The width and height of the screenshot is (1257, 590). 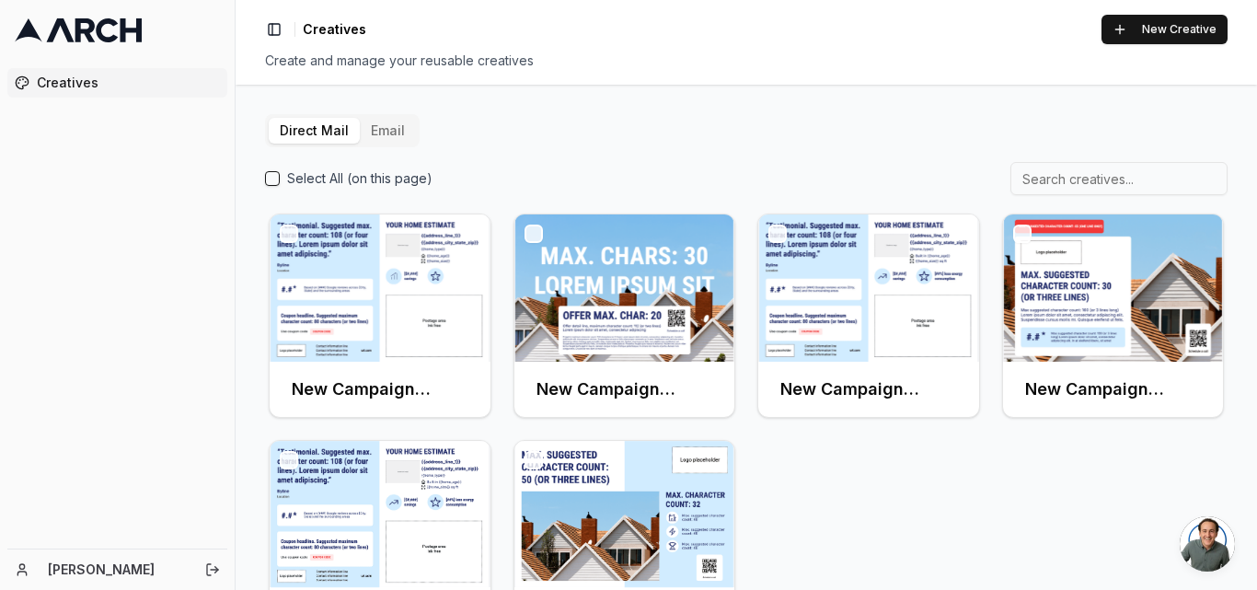 What do you see at coordinates (212, 569) in the screenshot?
I see `button: Log out` at bounding box center [212, 569].